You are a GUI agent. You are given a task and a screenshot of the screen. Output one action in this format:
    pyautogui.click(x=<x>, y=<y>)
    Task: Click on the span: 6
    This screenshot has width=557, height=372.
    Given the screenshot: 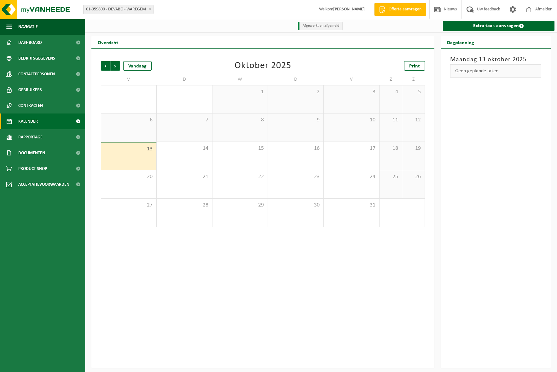 What is the action you would take?
    pyautogui.click(x=129, y=120)
    